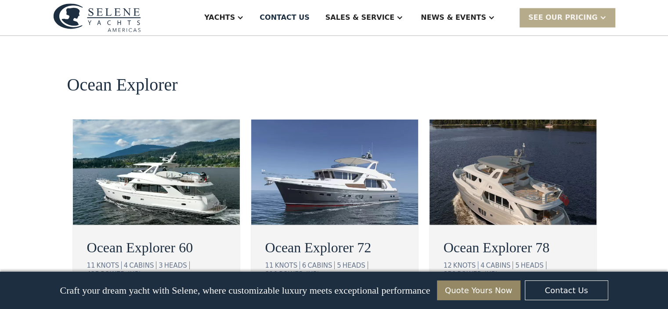  I want to click on div: News & EVENTS, so click(453, 18).